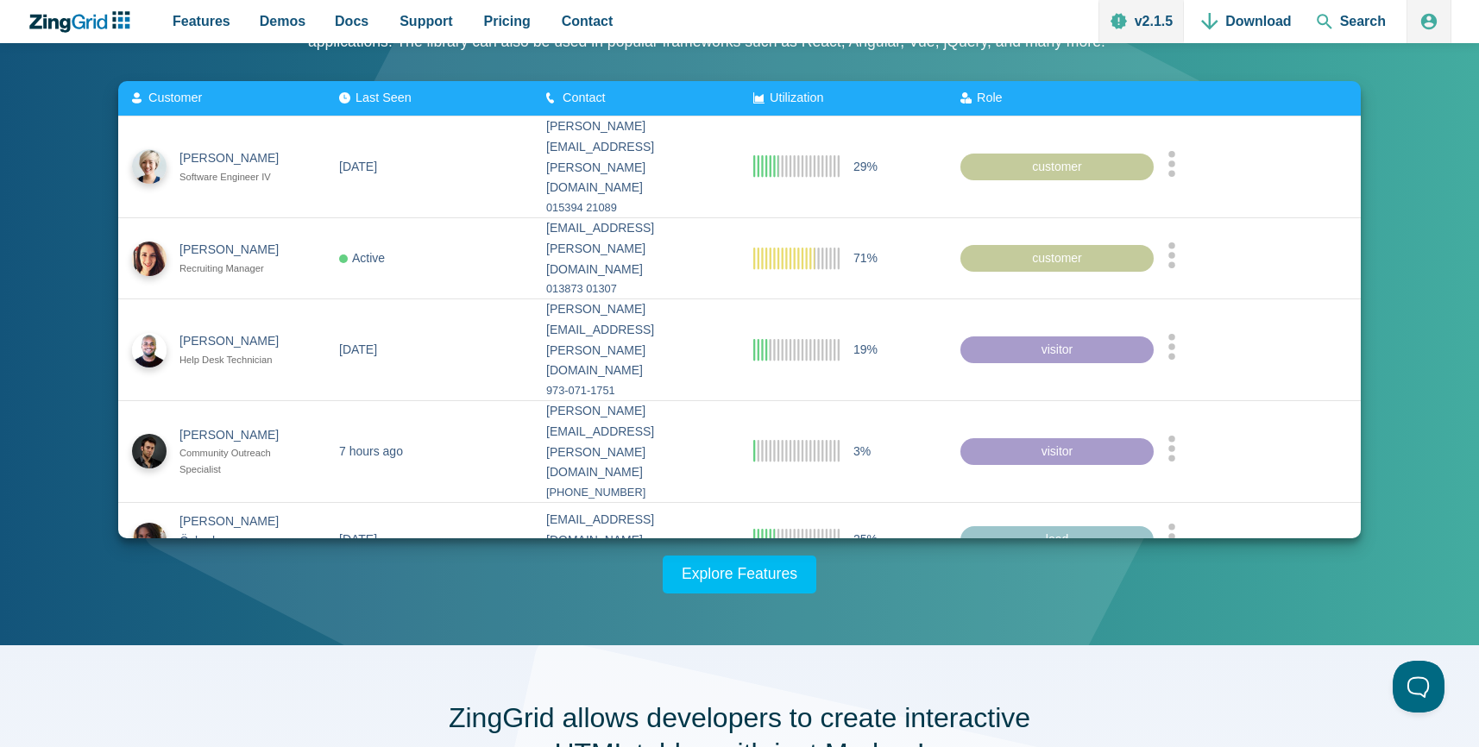  Describe the element at coordinates (371, 451) in the screenshot. I see `div: 7 hours ago` at that location.